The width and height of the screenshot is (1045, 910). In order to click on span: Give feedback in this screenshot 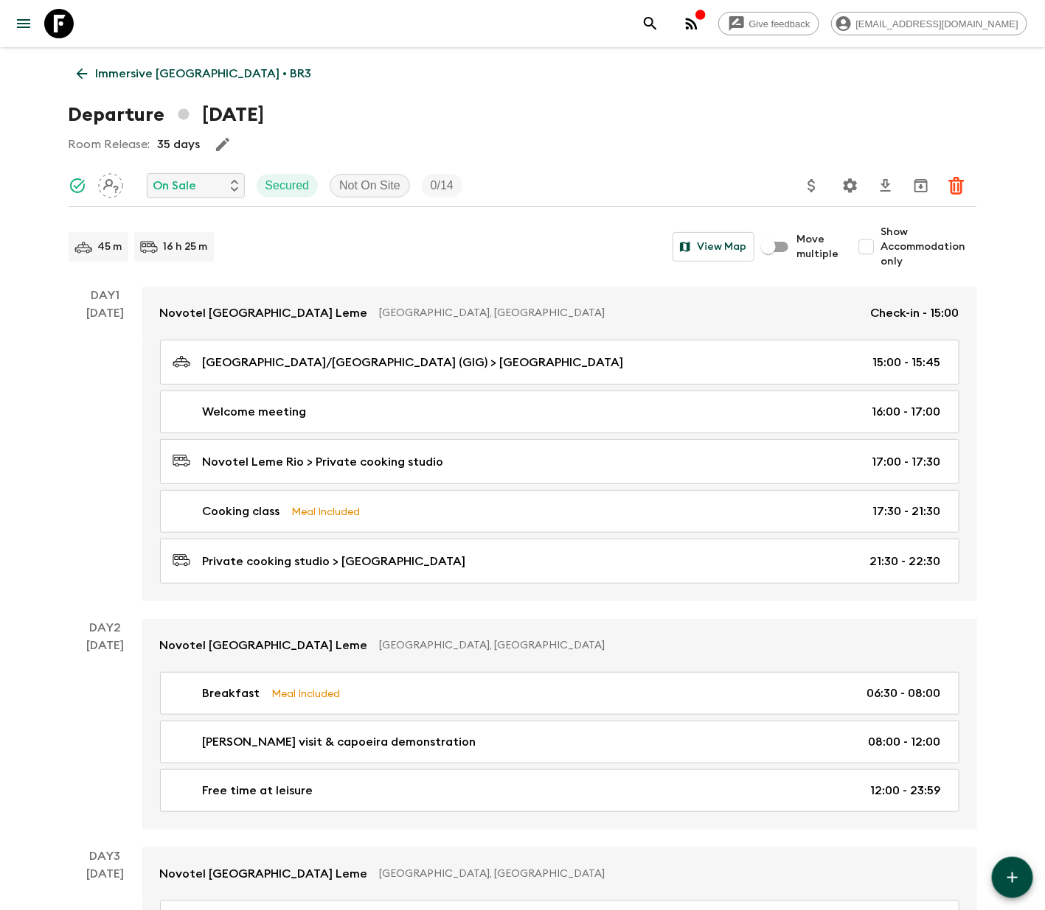, I will do `click(779, 24)`.